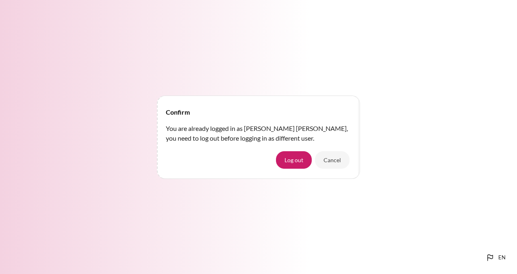 The height and width of the screenshot is (274, 517). Describe the element at coordinates (178, 112) in the screenshot. I see `h4: Confirm` at that location.